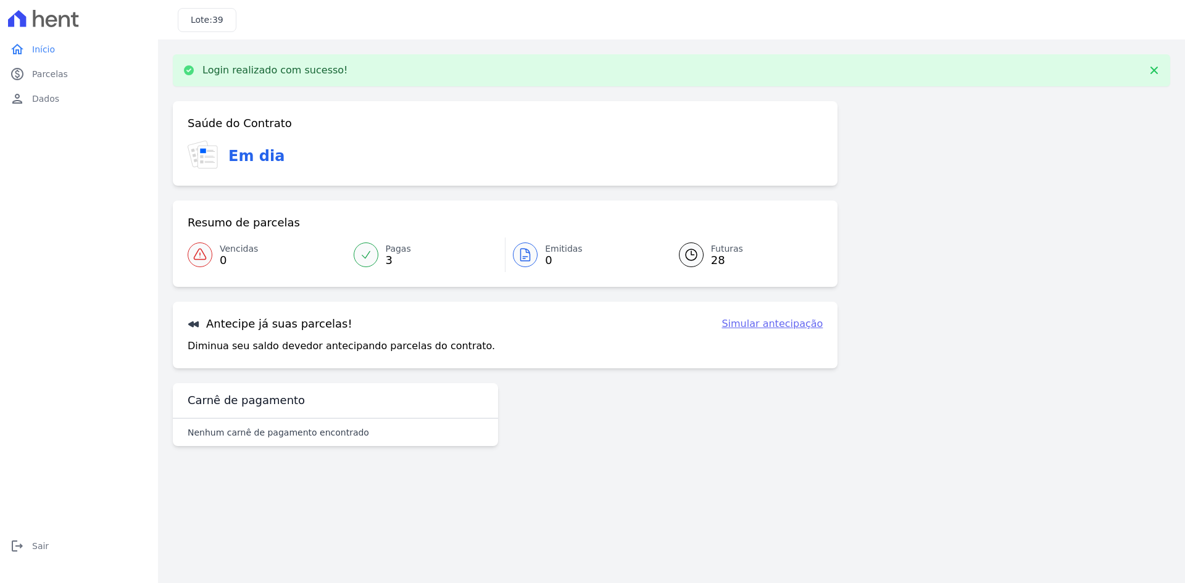 The height and width of the screenshot is (583, 1185). What do you see at coordinates (17, 49) in the screenshot?
I see `i: home` at bounding box center [17, 49].